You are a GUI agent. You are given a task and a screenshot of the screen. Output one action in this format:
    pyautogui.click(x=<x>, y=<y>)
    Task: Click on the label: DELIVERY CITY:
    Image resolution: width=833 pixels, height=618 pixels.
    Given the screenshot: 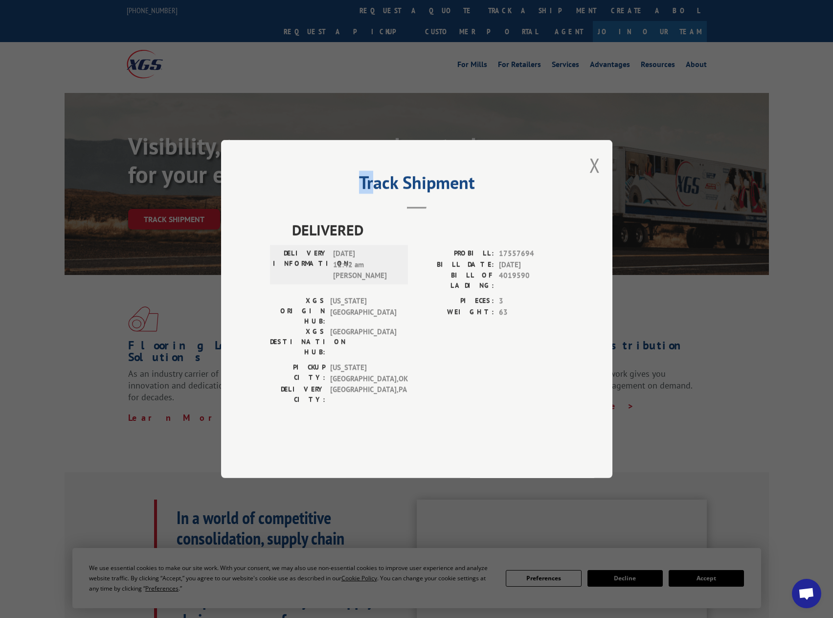 What is the action you would take?
    pyautogui.click(x=297, y=394)
    